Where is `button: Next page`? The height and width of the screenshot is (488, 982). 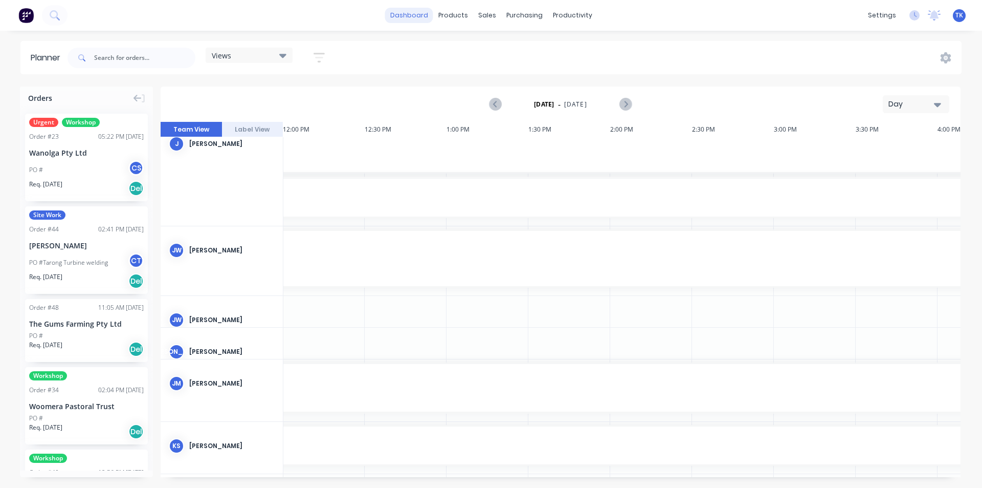 button: Next page is located at coordinates (625, 104).